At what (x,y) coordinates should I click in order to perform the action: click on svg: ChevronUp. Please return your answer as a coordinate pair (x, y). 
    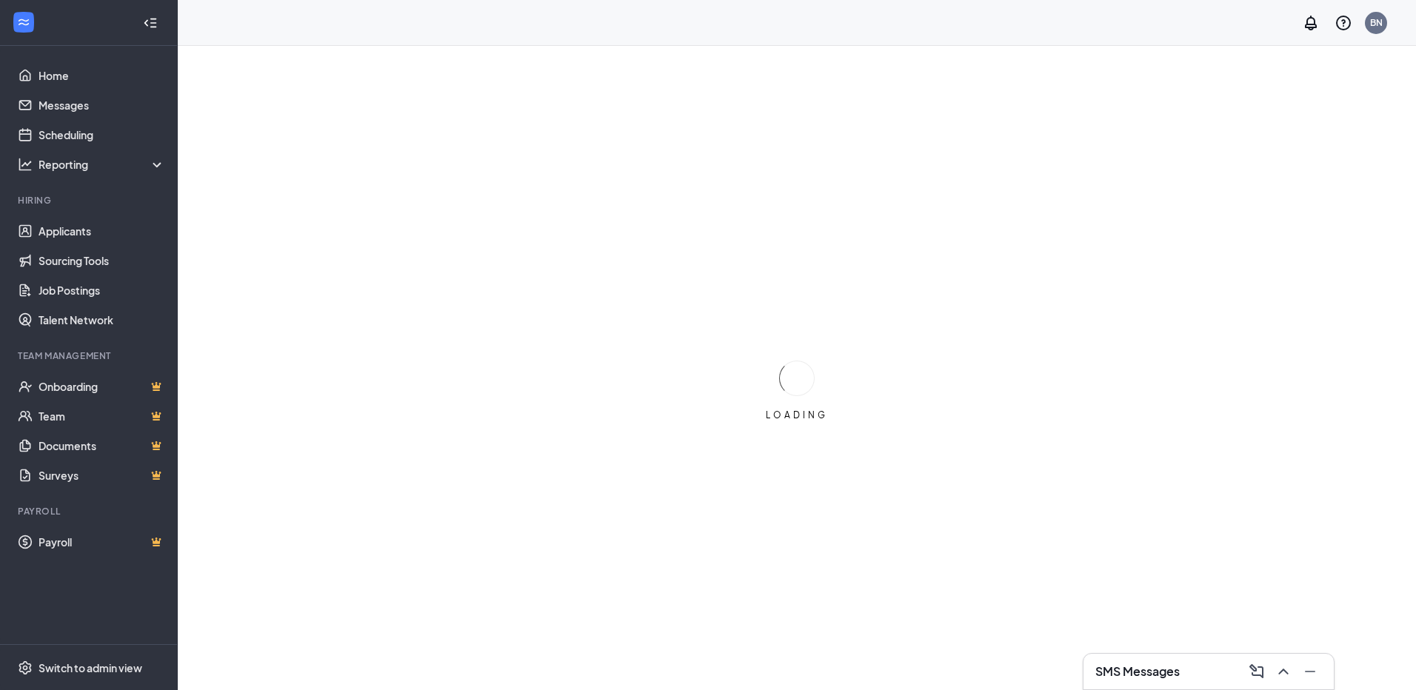
    Looking at the image, I should click on (1284, 672).